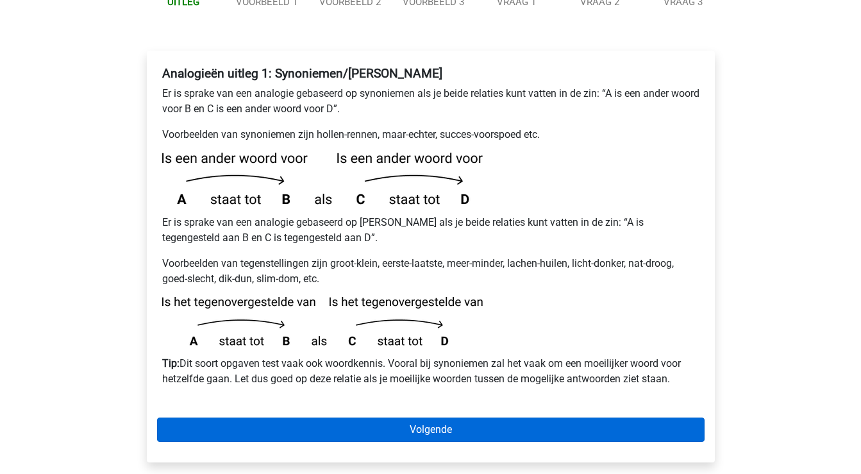 This screenshot has width=861, height=474. I want to click on p: Dit soort opgaven test vaak ook woordkennis. Vooral bij synoniemen zal het vaak om een moeilijker..., so click(431, 371).